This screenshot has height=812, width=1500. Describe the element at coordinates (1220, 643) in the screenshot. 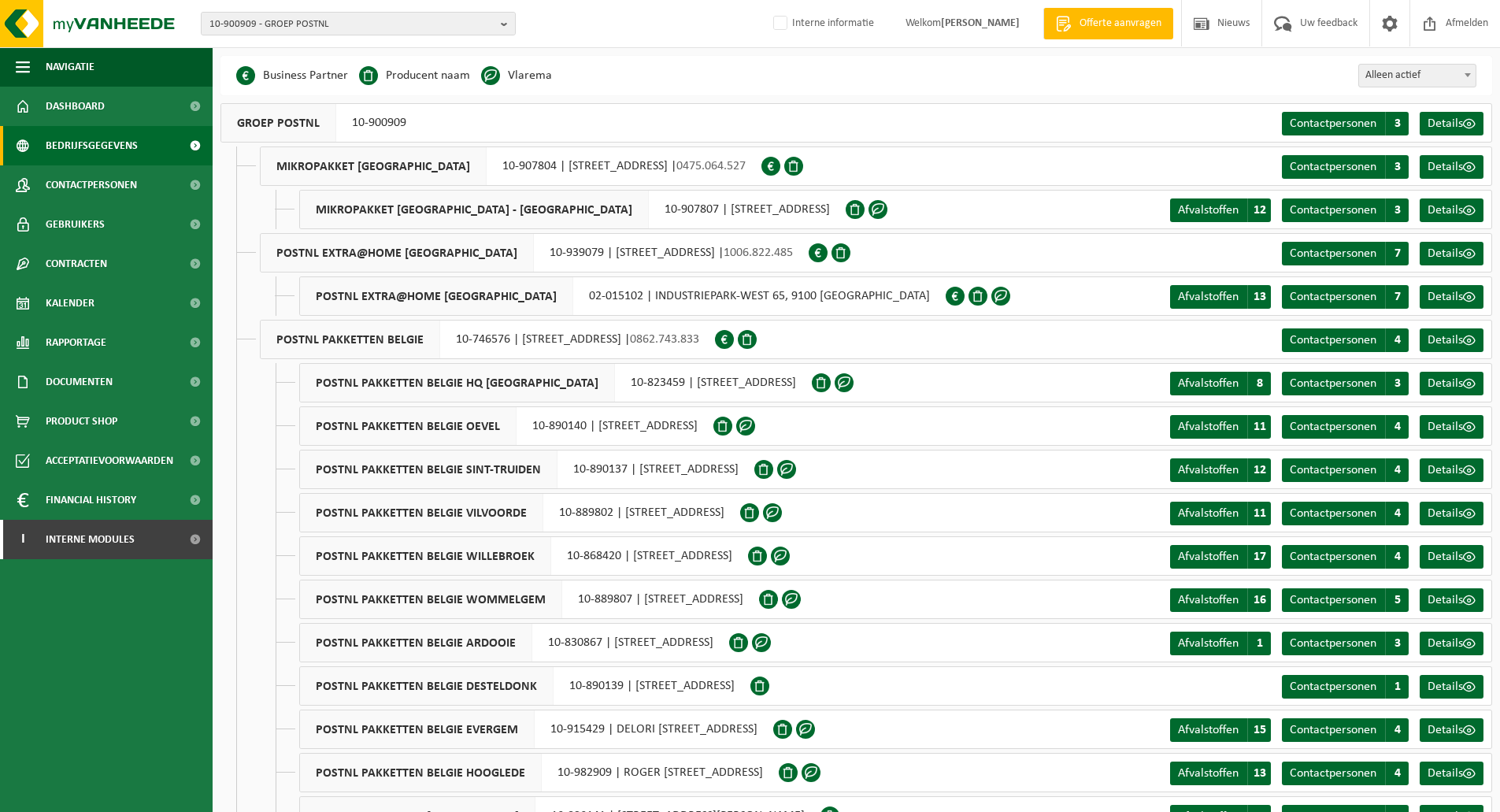

I see `a: Afvalstoffen 1` at that location.